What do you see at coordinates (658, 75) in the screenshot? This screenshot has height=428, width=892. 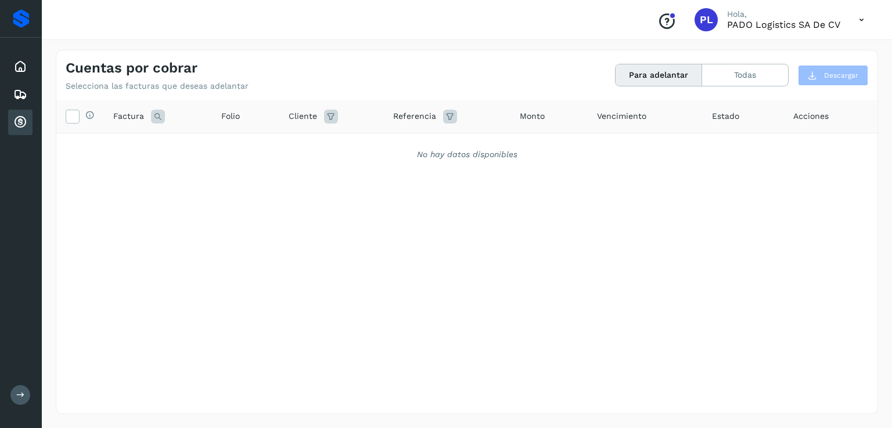 I see `button: Para adelantar` at bounding box center [658, 75].